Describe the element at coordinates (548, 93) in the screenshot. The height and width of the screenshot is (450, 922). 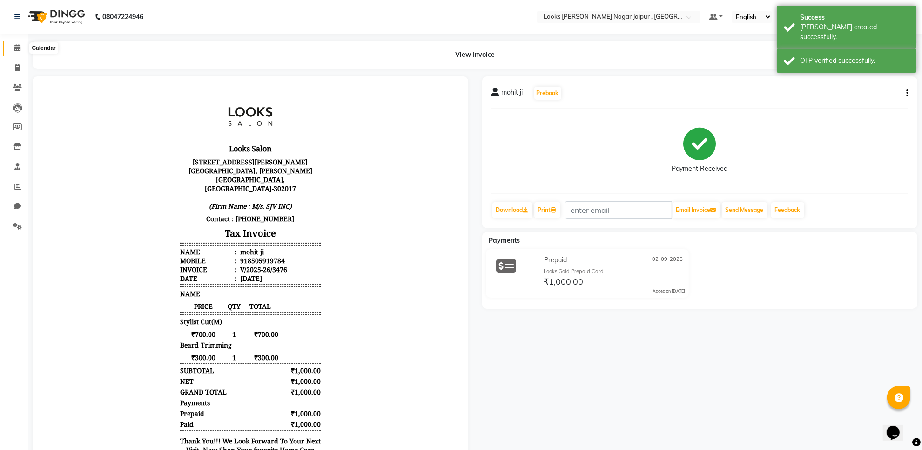
I see `button: Prebook` at that location.